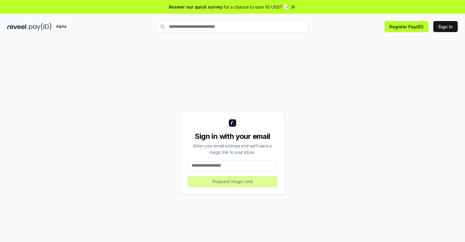 The image size is (465, 242). I want to click on button: Sign In, so click(446, 27).